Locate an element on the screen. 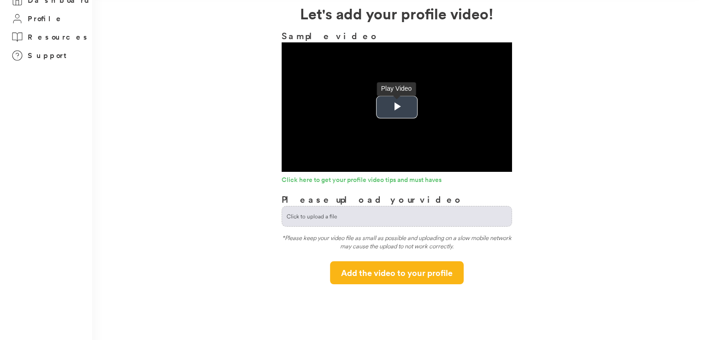  h2: Let's add your profile video! is located at coordinates (396, 13).